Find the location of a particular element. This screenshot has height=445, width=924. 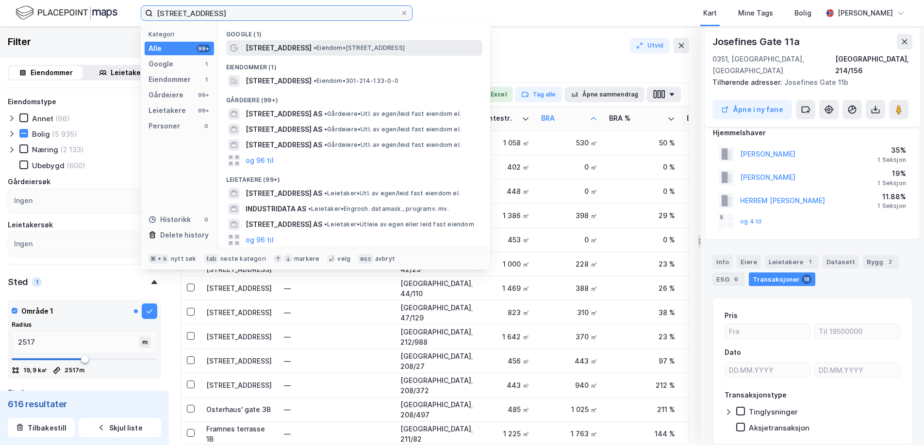

div: Ubebygd is located at coordinates (48, 165).